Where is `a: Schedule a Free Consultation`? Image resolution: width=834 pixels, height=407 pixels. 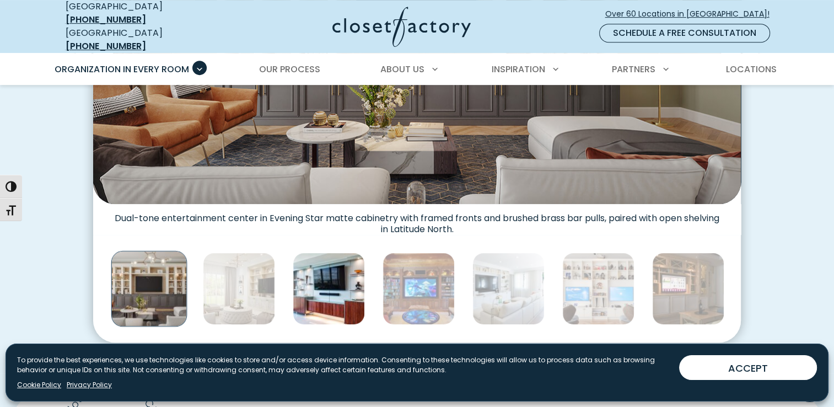
a: Schedule a Free Consultation is located at coordinates (684, 33).